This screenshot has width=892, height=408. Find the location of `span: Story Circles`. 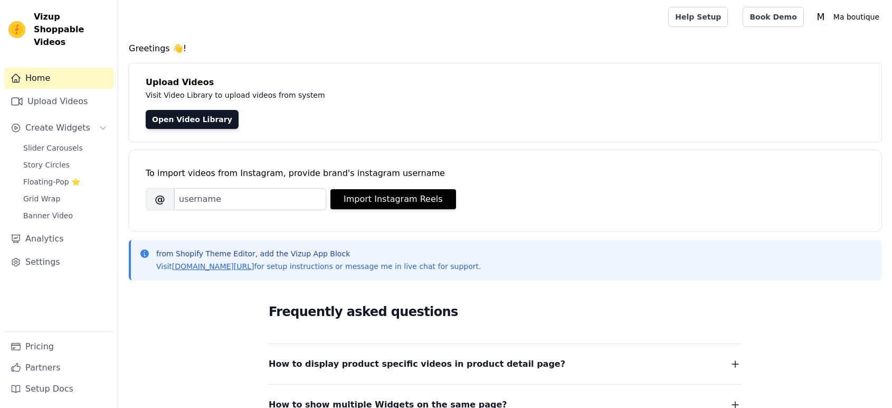

span: Story Circles is located at coordinates (46, 165).